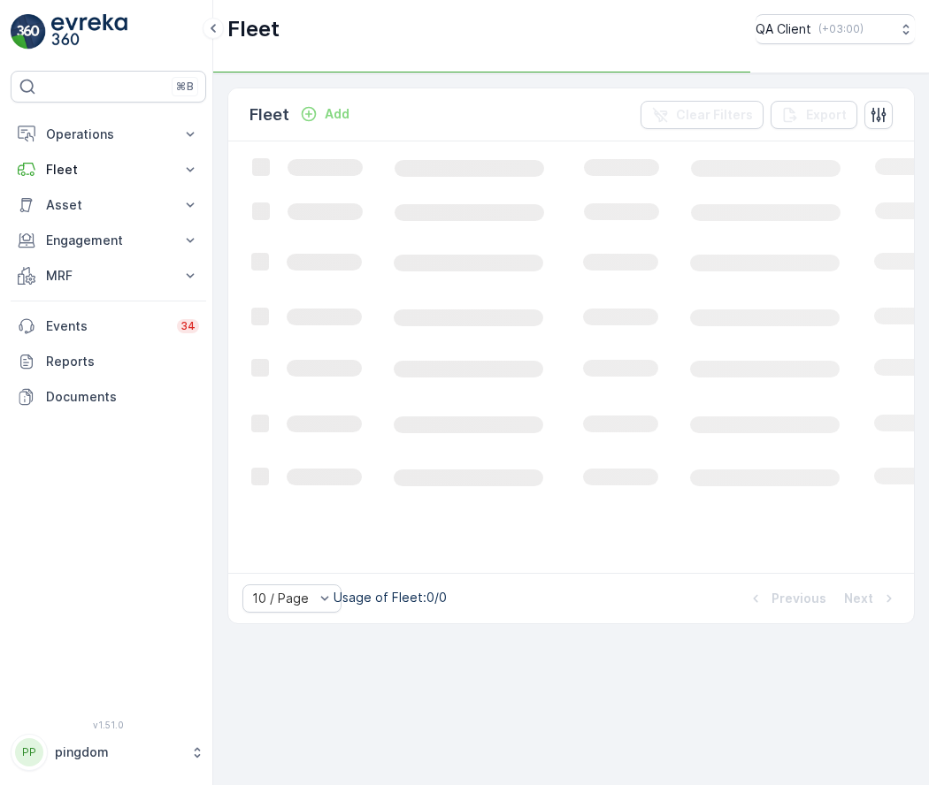  Describe the element at coordinates (799, 599) in the screenshot. I see `p: Previous` at that location.